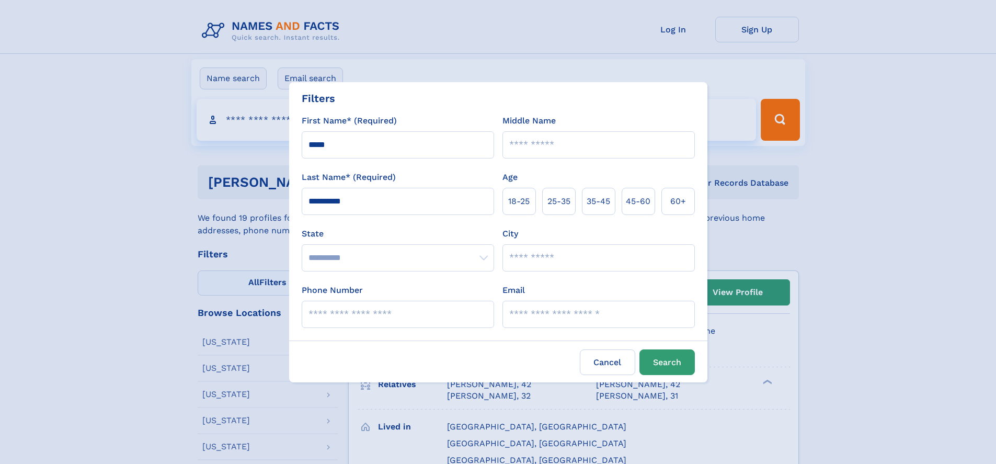 Image resolution: width=996 pixels, height=464 pixels. I want to click on span: 18‑25, so click(519, 201).